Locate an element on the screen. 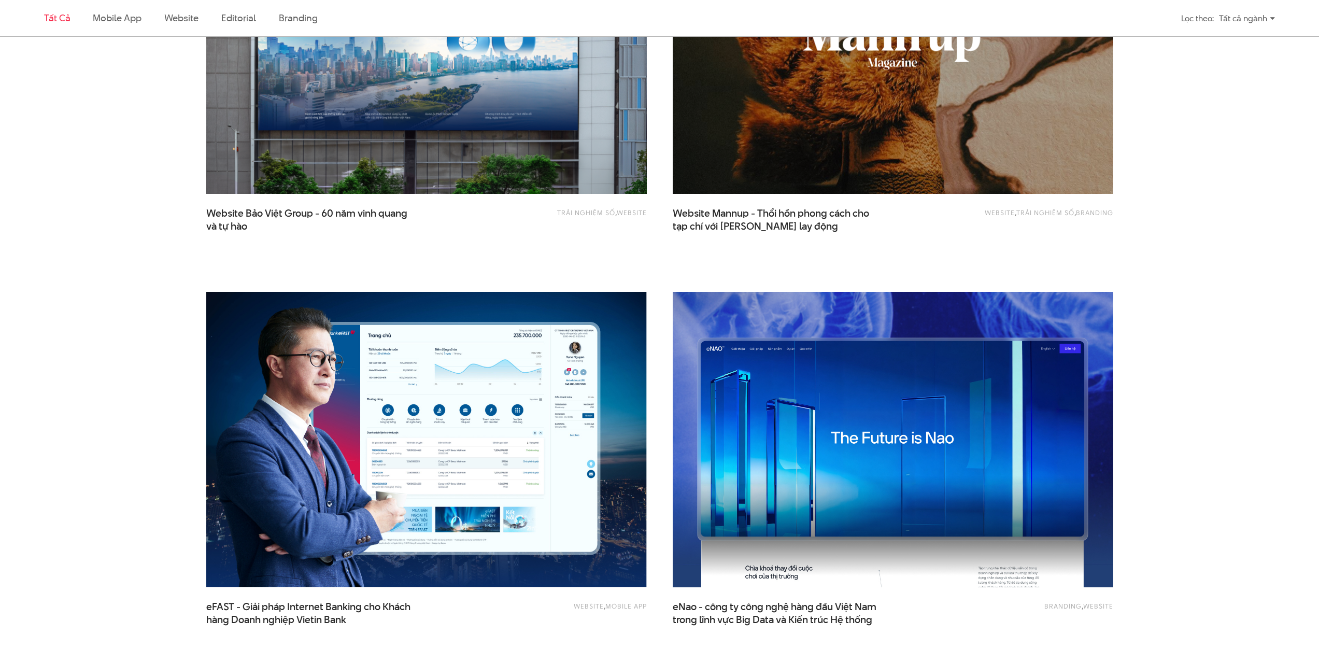  a: Mobile app is located at coordinates (626, 606).